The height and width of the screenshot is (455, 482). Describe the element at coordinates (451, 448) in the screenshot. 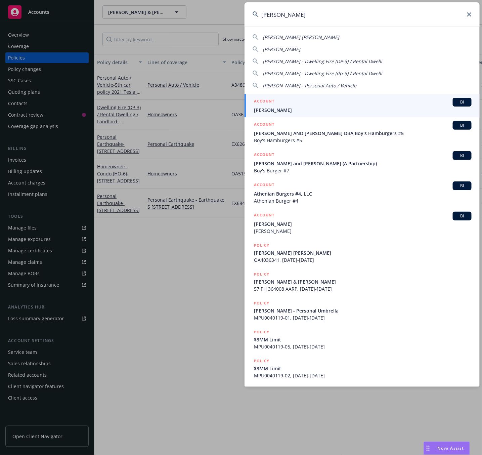

I see `span: Nova Assist` at that location.